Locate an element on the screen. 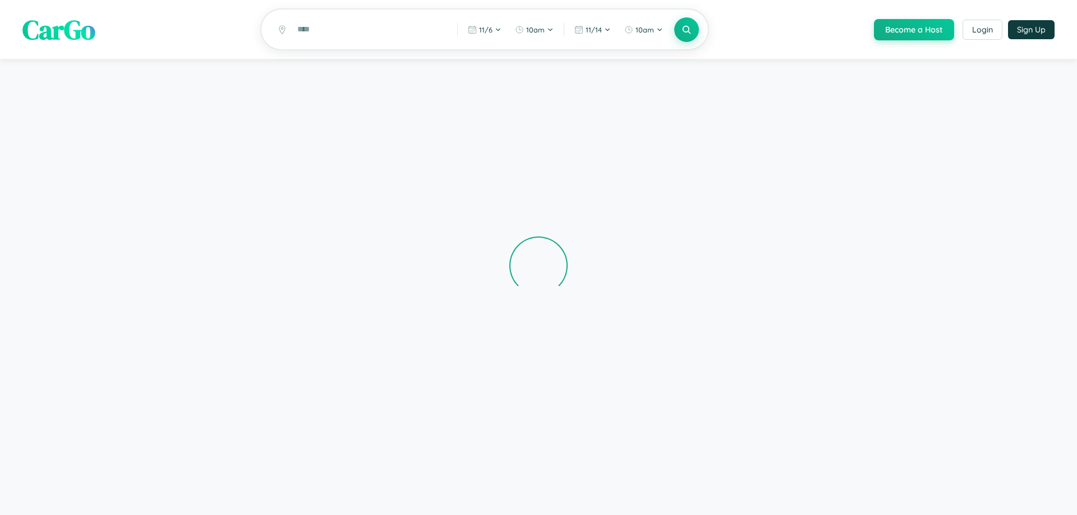 The width and height of the screenshot is (1077, 515). button: 11/14 is located at coordinates (592, 30).